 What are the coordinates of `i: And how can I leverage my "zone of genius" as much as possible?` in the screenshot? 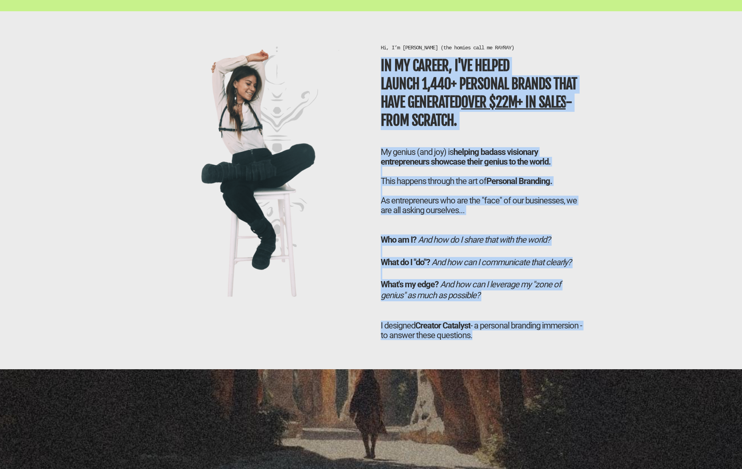 It's located at (471, 290).